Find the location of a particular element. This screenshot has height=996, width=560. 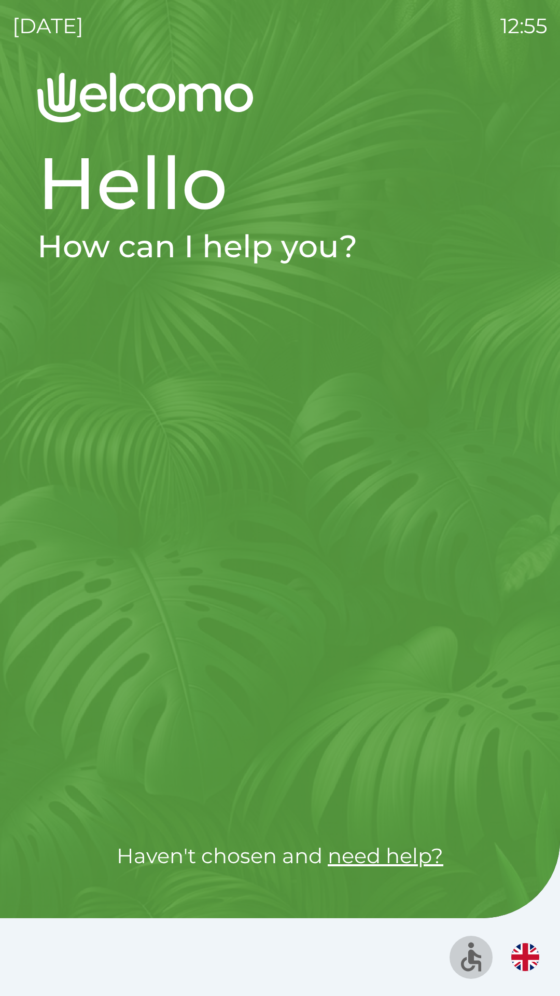

h1: Hello is located at coordinates (280, 183).